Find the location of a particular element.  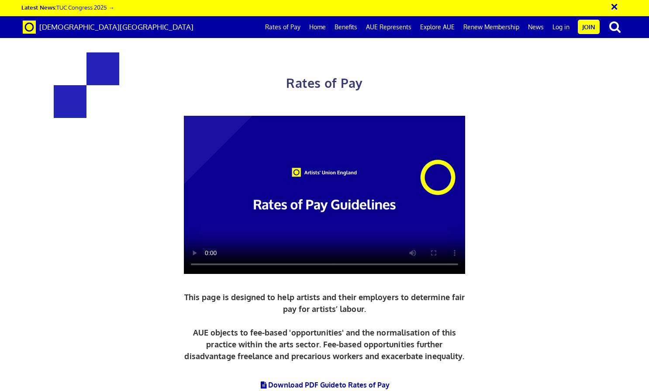

a: Log in is located at coordinates (561, 27).